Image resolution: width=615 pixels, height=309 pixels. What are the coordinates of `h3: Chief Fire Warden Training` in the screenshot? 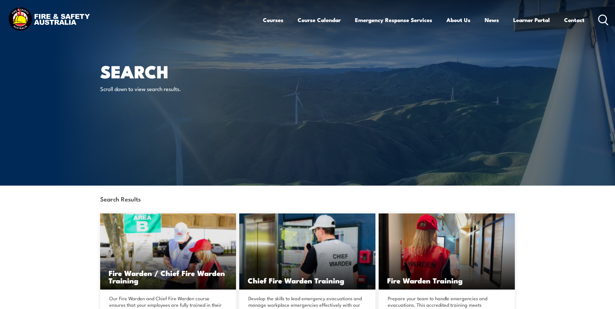 It's located at (307, 280).